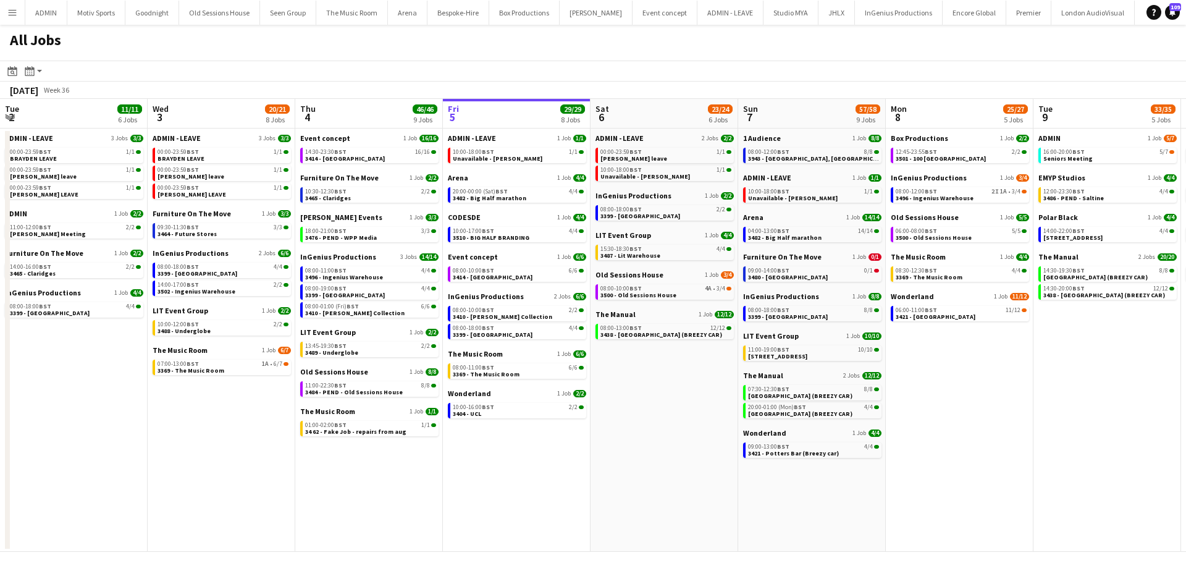 The image size is (1186, 584). I want to click on a: InGenius Productions1 Job2/2, so click(665, 195).